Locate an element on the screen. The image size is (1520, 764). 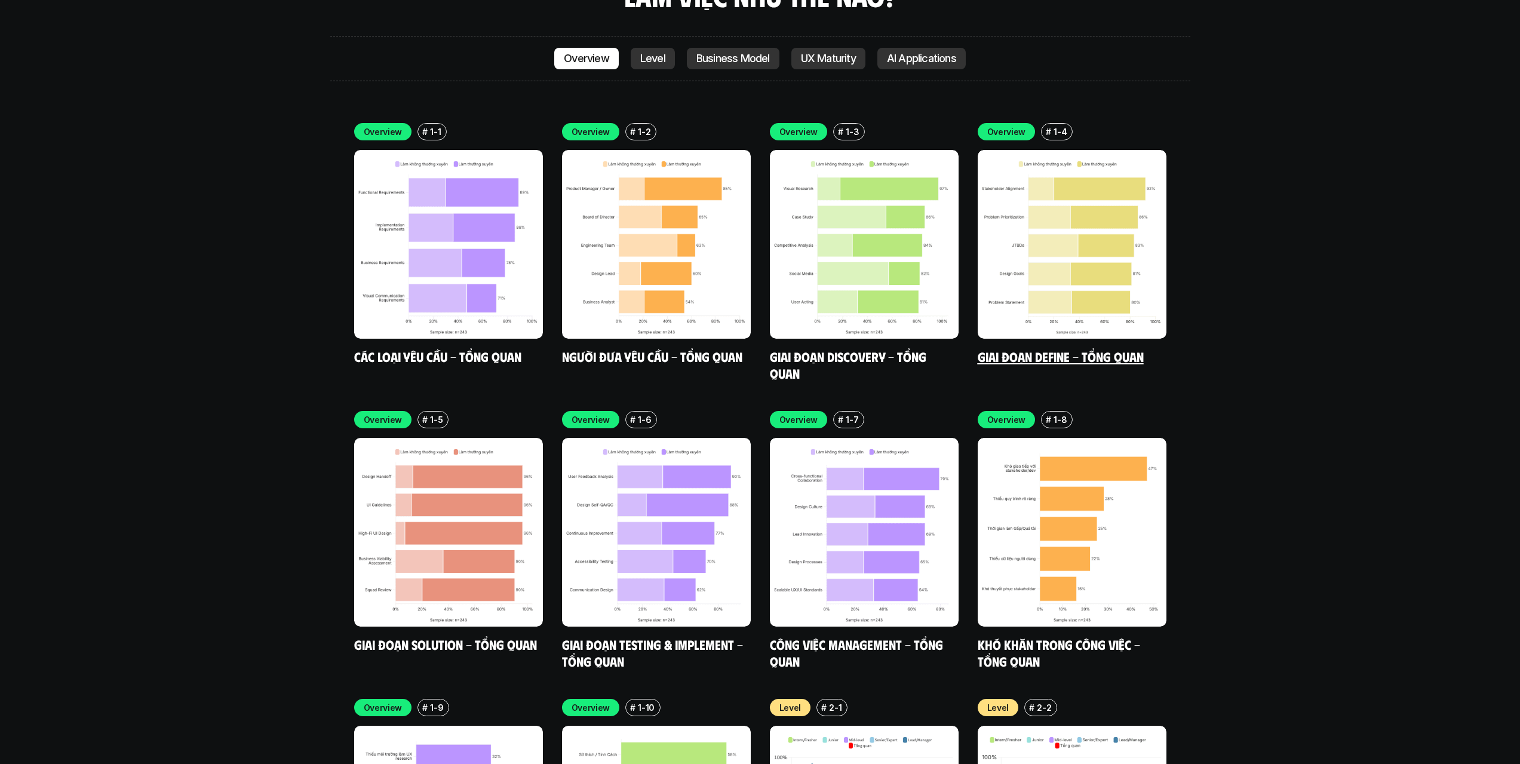
p: 1-9 is located at coordinates (437, 707).